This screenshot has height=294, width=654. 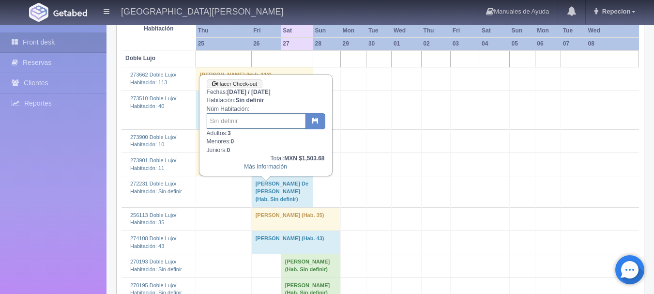 I want to click on th: 05, so click(x=522, y=44).